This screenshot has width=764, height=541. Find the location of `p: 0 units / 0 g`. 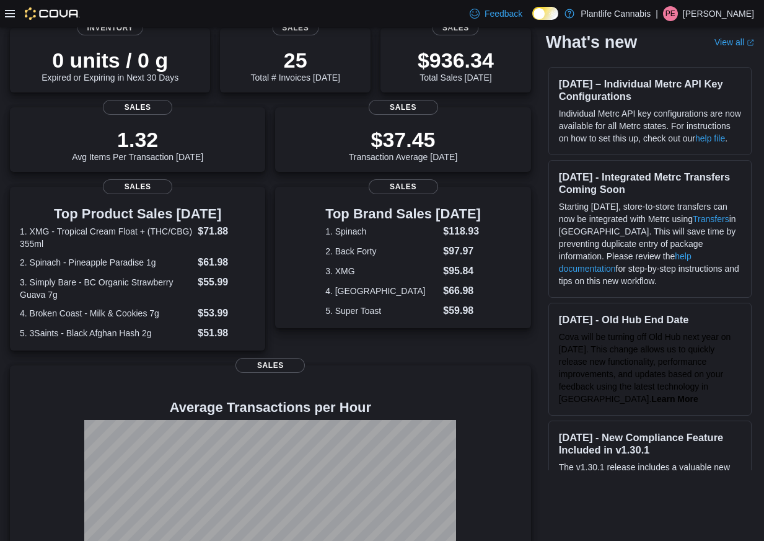

p: 0 units / 0 g is located at coordinates (110, 60).